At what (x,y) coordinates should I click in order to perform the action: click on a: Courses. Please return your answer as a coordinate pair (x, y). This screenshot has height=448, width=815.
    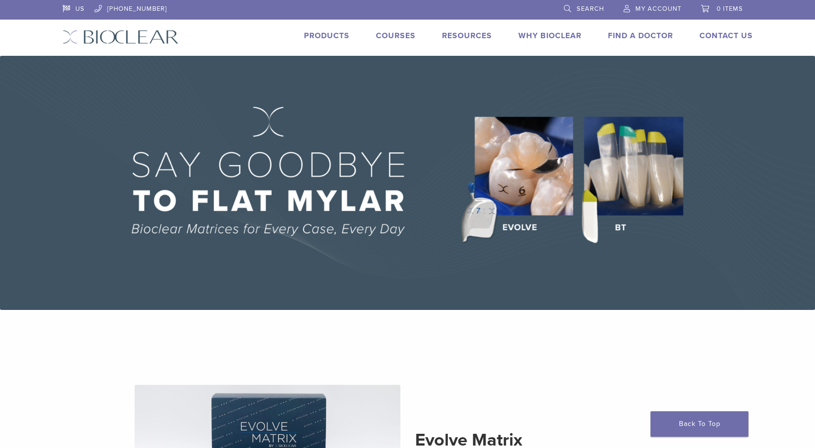
    Looking at the image, I should click on (395, 36).